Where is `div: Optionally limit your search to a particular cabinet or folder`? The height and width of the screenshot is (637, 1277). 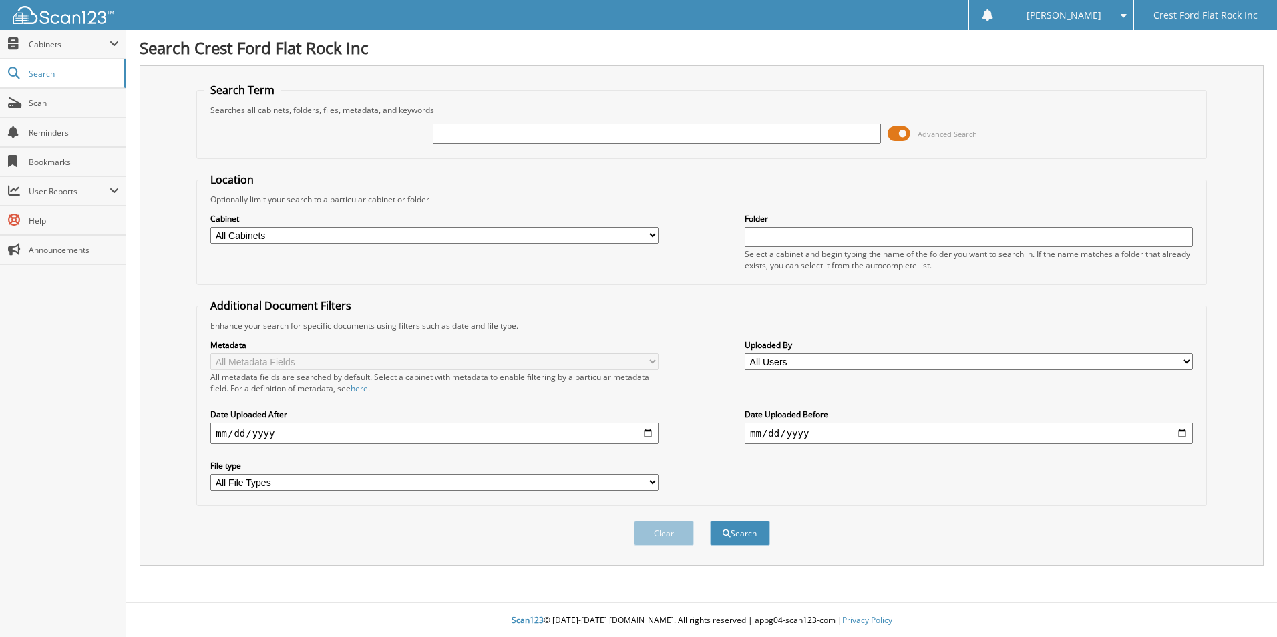 div: Optionally limit your search to a particular cabinet or folder is located at coordinates (702, 199).